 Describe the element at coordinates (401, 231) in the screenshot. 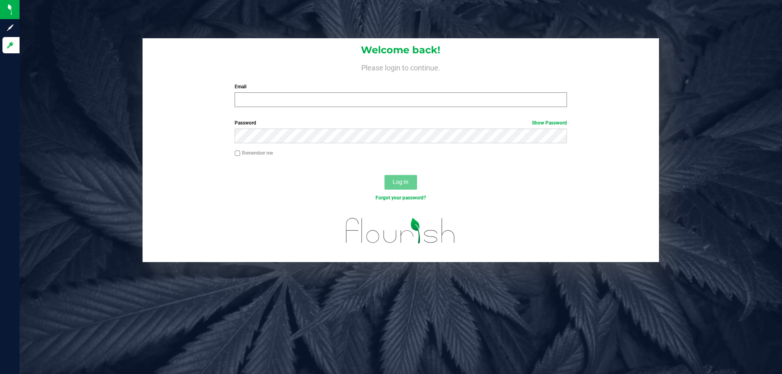

I see `img: flourish_logo.svg` at that location.